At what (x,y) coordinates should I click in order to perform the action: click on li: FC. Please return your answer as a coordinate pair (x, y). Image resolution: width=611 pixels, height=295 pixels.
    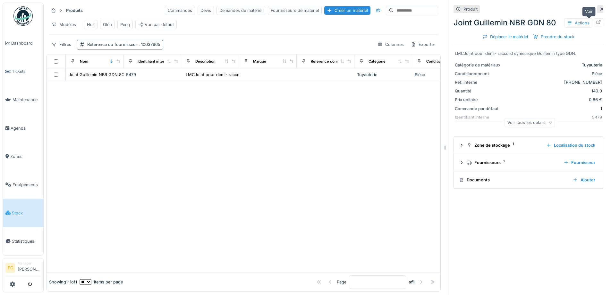
    Looking at the image, I should click on (10, 268).